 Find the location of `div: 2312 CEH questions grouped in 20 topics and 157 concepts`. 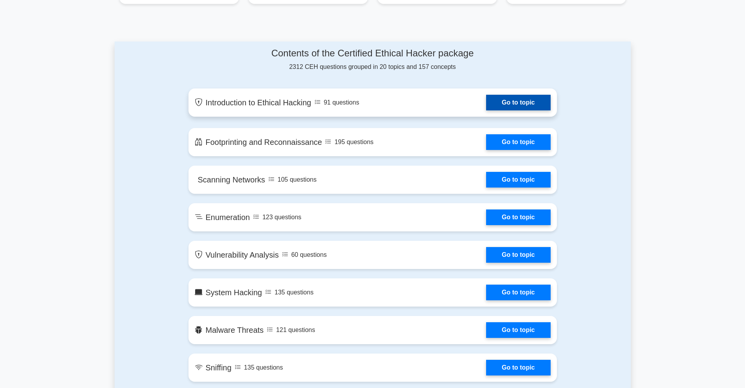

div: 2312 CEH questions grouped in 20 topics and 157 concepts is located at coordinates (373, 59).